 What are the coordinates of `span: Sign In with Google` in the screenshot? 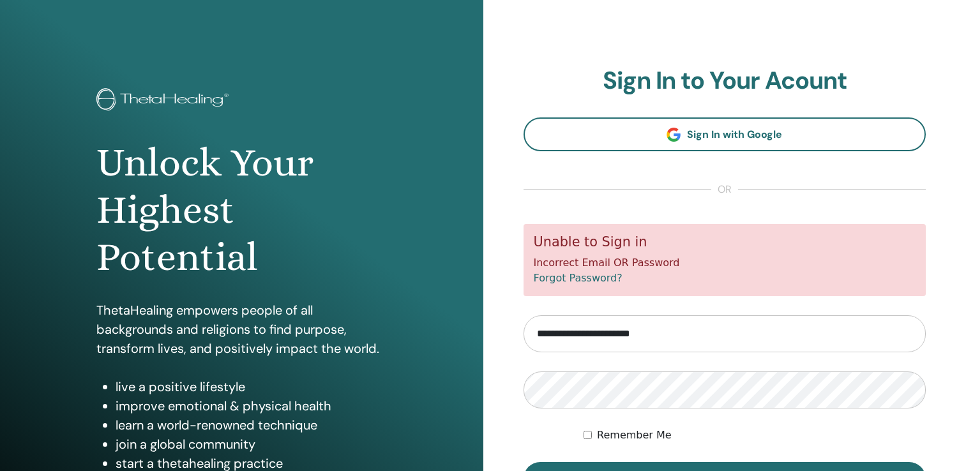 It's located at (735, 134).